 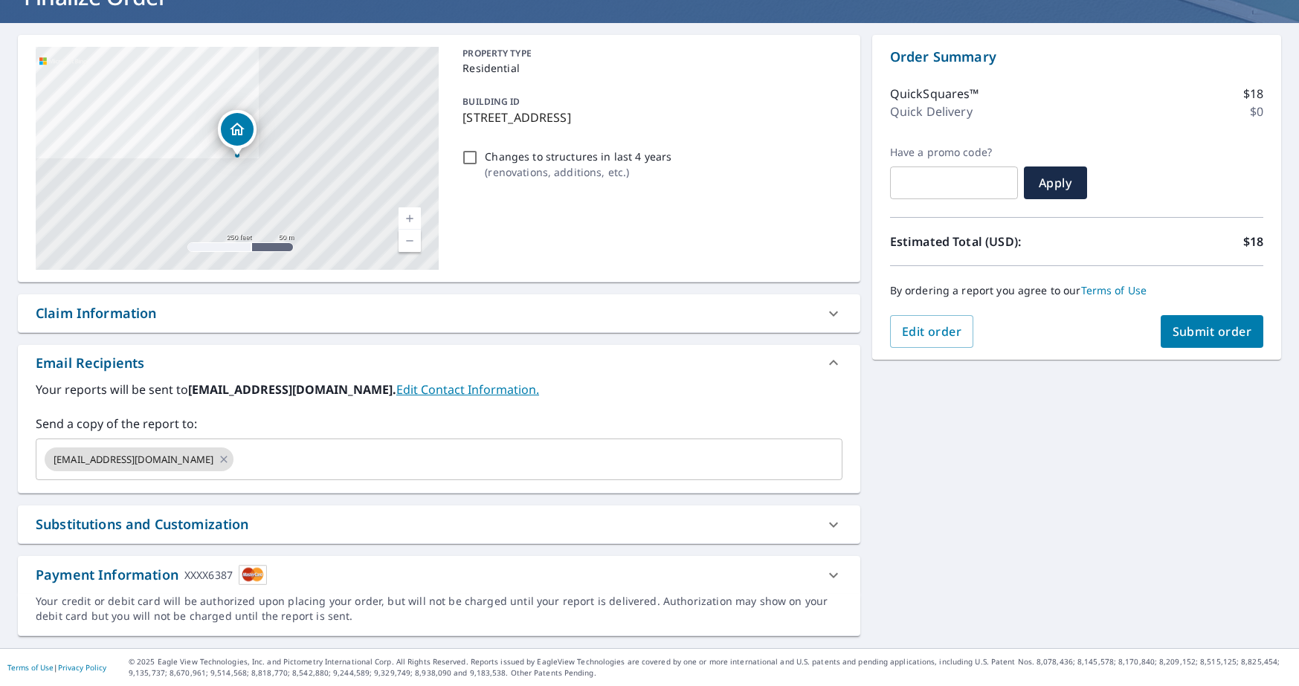 What do you see at coordinates (649, 54) in the screenshot?
I see `p: PROPERTY TYPE` at bounding box center [649, 54].